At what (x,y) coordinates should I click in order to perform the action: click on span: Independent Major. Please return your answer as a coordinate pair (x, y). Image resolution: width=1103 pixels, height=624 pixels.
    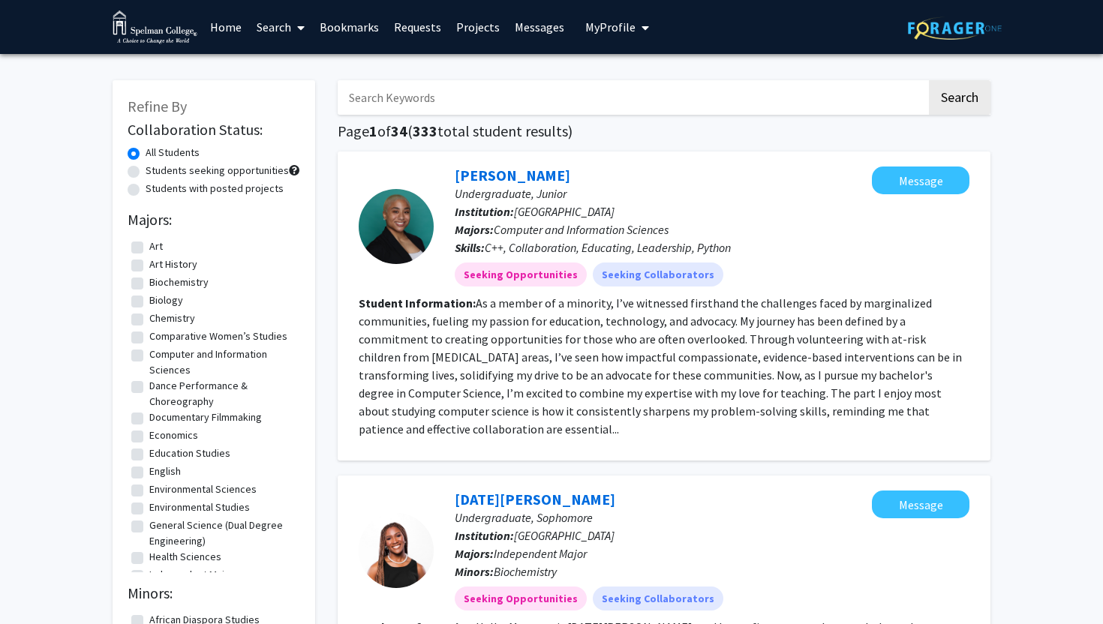
    Looking at the image, I should click on (540, 554).